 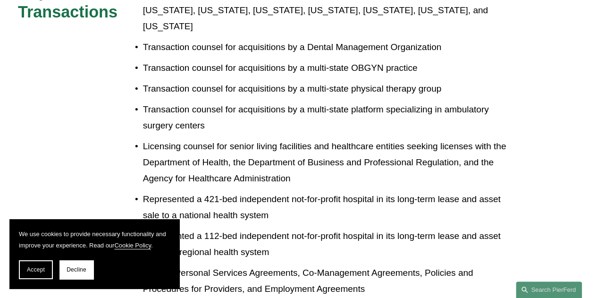 I want to click on p: Transaction counsel for acquisitions by a multi-state platform specializing in ambulatory surgery..., so click(x=326, y=117).